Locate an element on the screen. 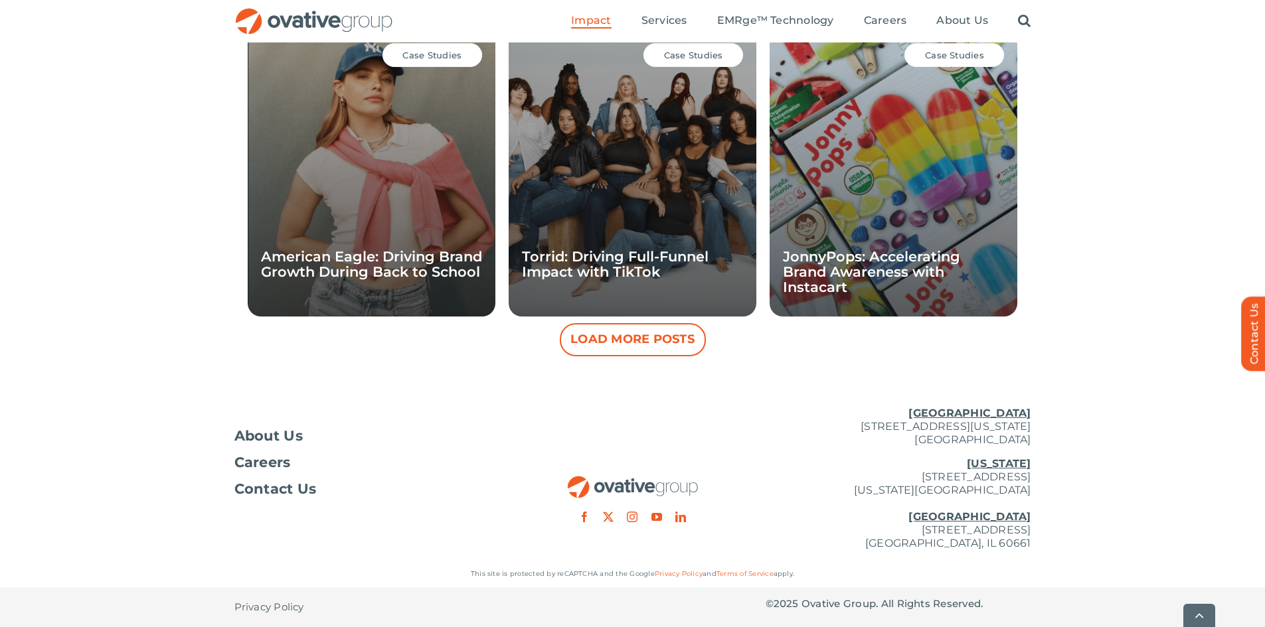 This screenshot has height=627, width=1265. span: Contact Us is located at coordinates (276, 489).